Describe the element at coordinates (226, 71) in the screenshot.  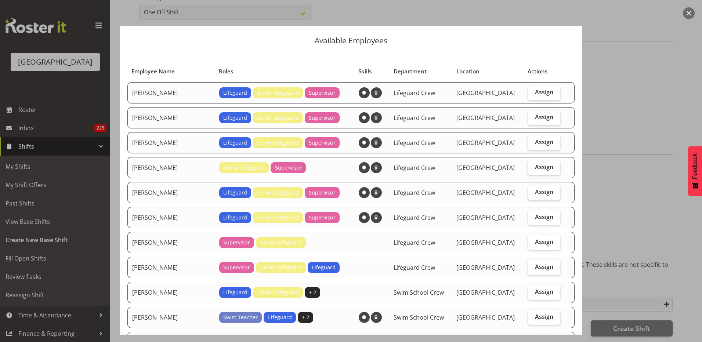
I see `span: Roles` at that location.